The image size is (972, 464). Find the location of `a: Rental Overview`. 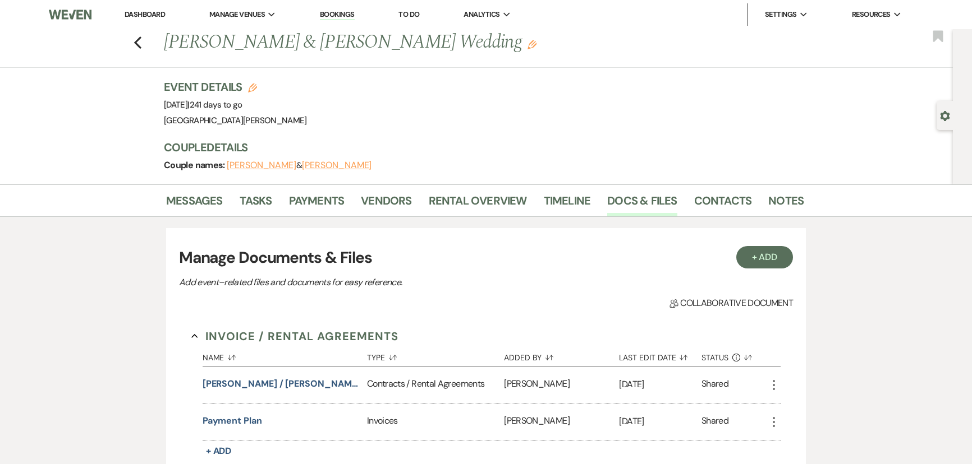

a: Rental Overview is located at coordinates (477, 204).